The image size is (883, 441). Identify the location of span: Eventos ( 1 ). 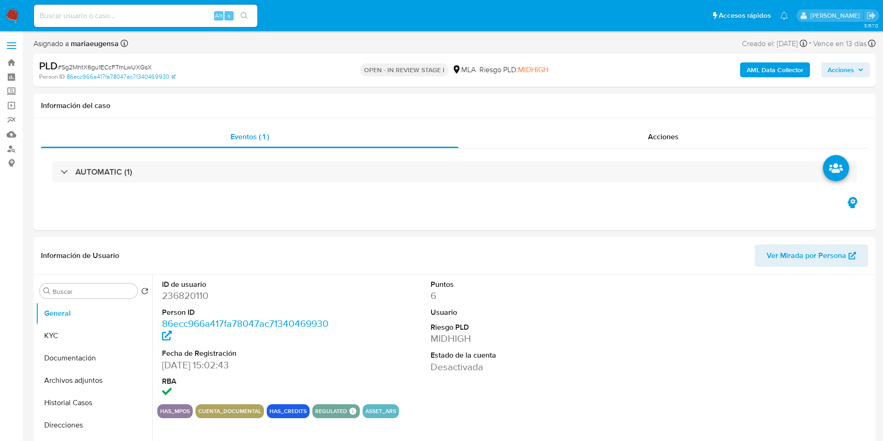
(250, 136).